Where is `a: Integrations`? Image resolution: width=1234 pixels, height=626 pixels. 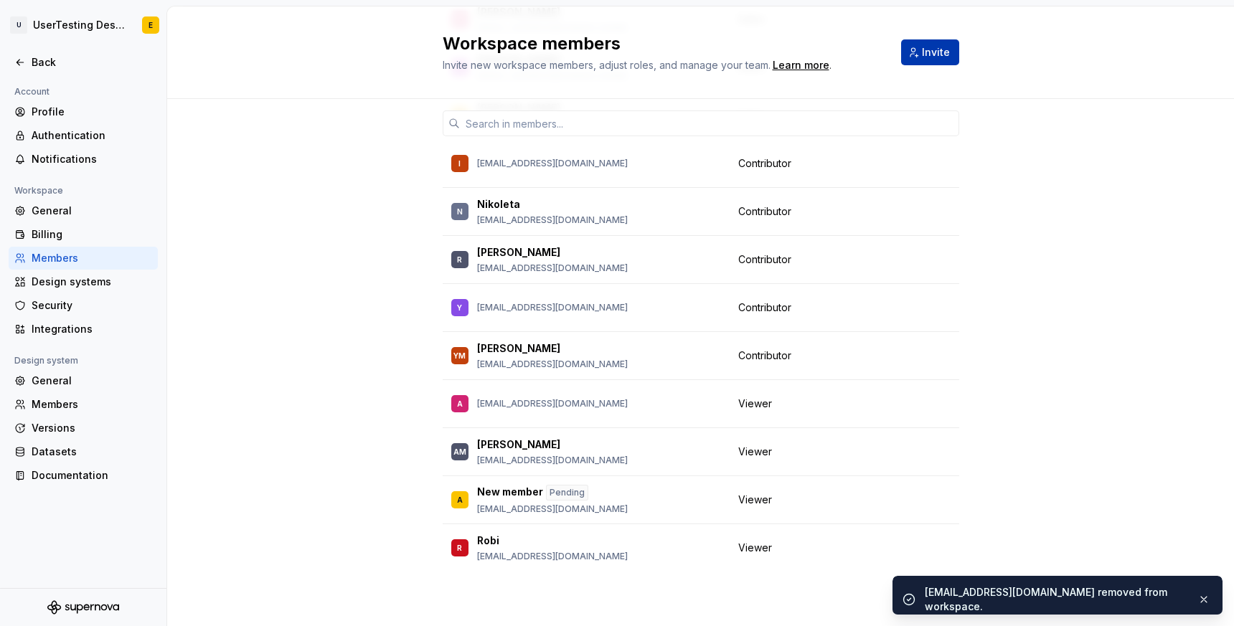
a: Integrations is located at coordinates (83, 329).